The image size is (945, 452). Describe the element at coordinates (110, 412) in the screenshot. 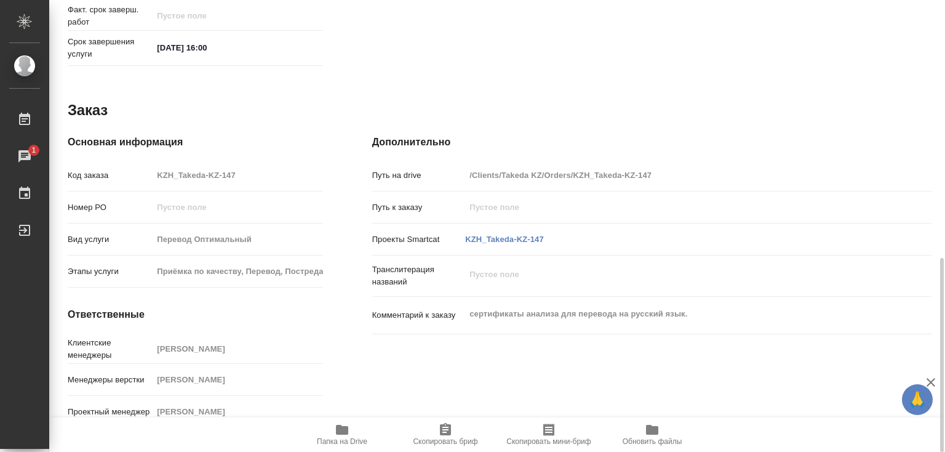

I see `p: Проектный менеджер` at that location.